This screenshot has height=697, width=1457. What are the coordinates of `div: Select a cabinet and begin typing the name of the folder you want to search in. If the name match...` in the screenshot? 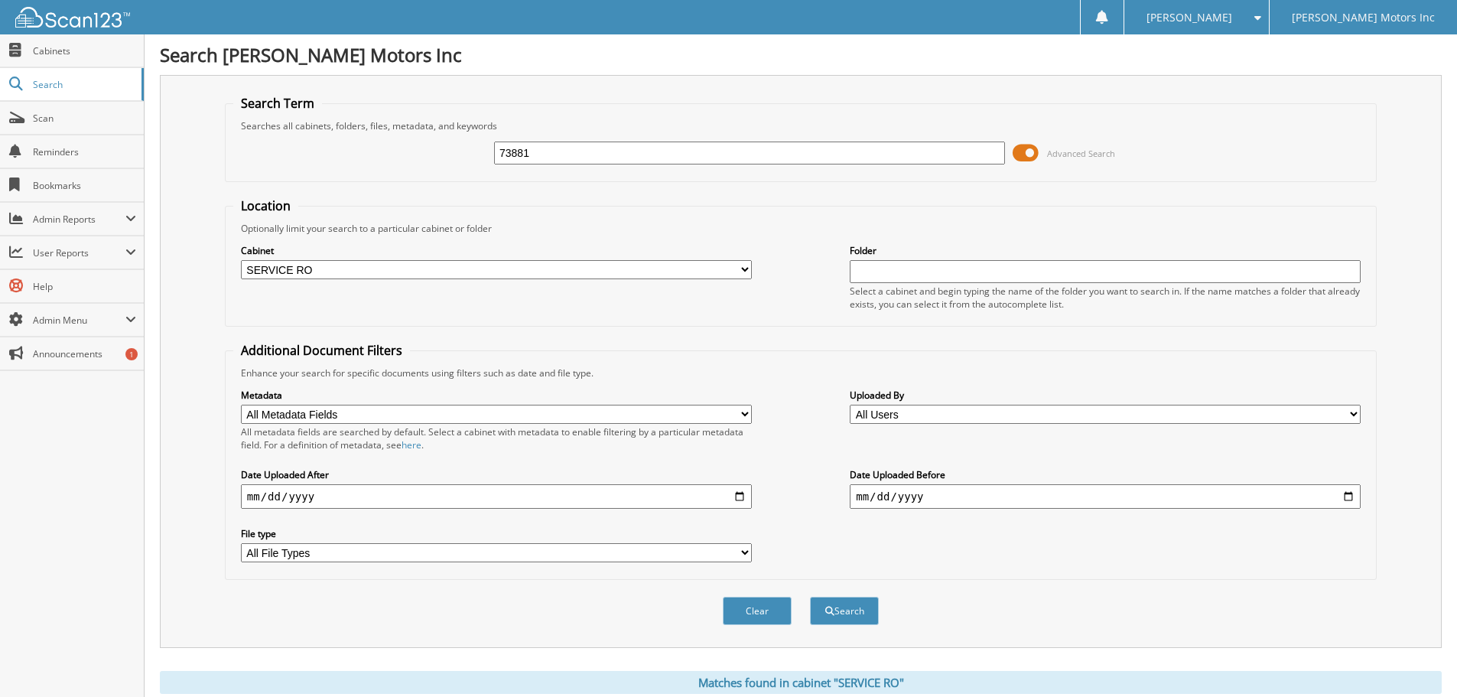 It's located at (1105, 298).